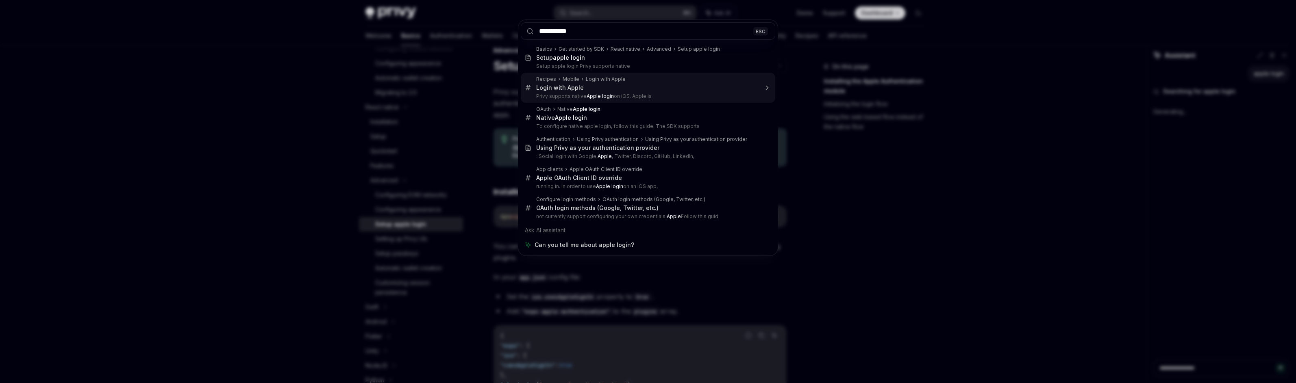 The image size is (1296, 383). I want to click on div: Advanced, so click(659, 49).